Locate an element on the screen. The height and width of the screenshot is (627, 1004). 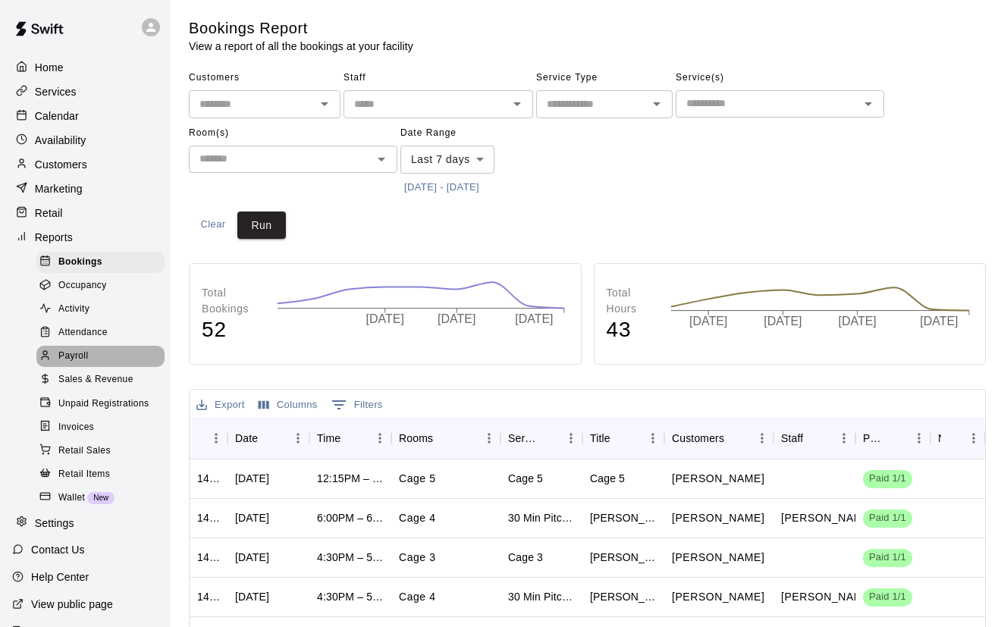
p: Settings is located at coordinates (55, 523).